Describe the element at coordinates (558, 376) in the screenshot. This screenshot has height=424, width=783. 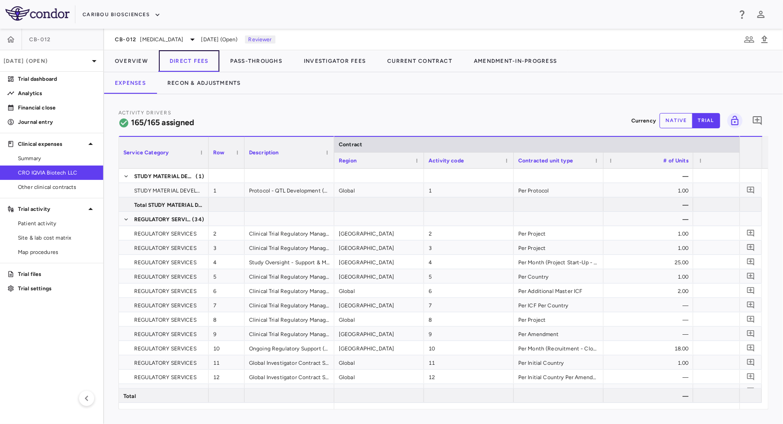
I see `div: Per Initial Country Per Amendment` at that location.